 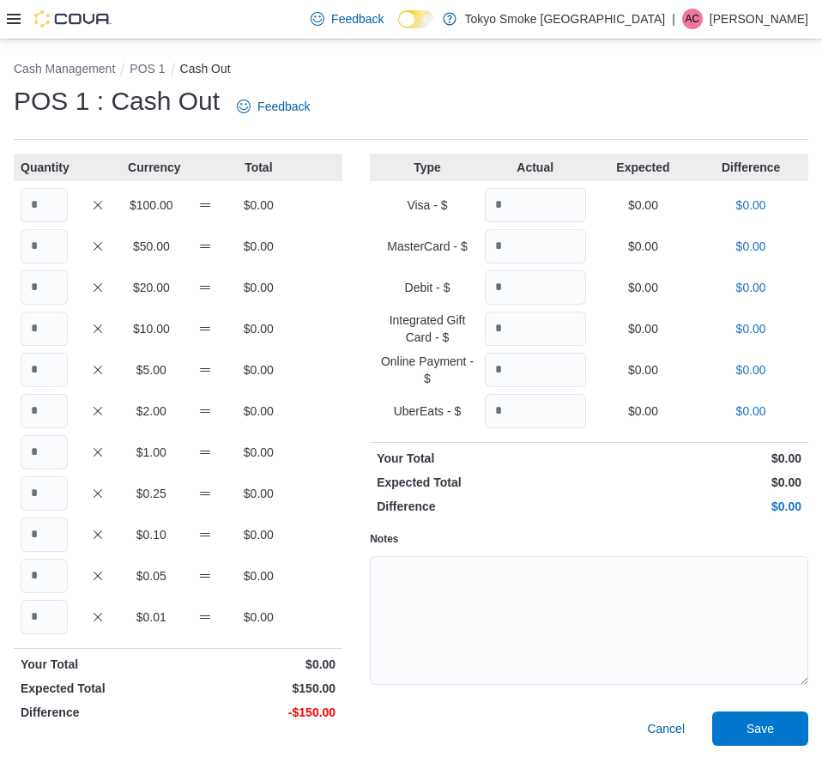 I want to click on button: Cash Management, so click(x=64, y=69).